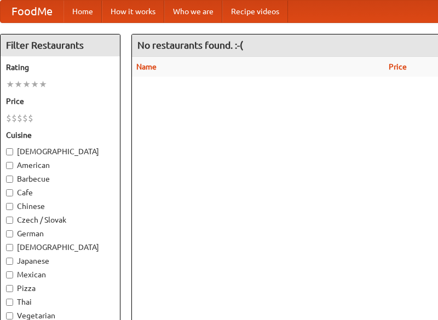 Image resolution: width=438 pixels, height=320 pixels. Describe the element at coordinates (83, 11) in the screenshot. I see `a: Home` at that location.